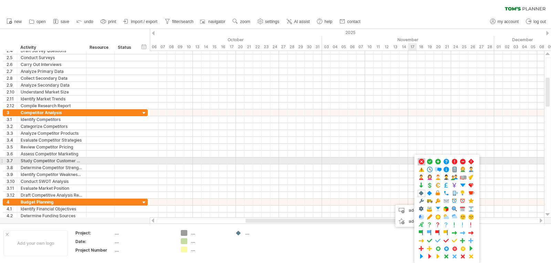 The width and height of the screenshot is (551, 263). Describe the element at coordinates (52, 99) in the screenshot. I see `div: Identify Market Trends` at that location.